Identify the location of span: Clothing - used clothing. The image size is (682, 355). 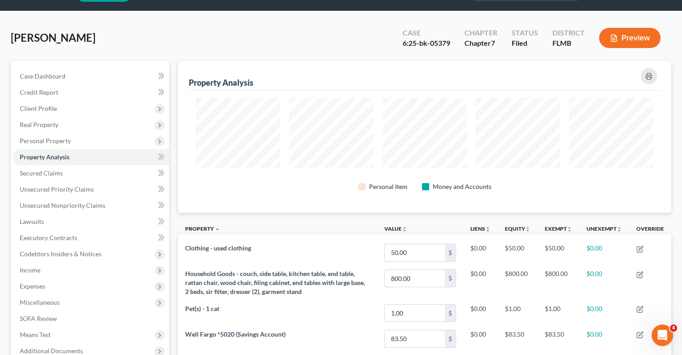
(218, 247).